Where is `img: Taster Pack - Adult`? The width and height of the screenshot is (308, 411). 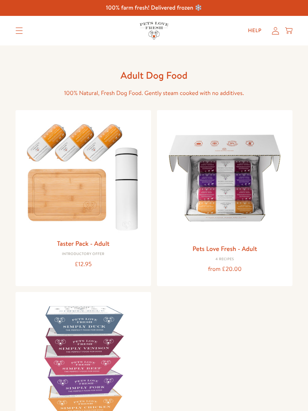 img: Taster Pack - Adult is located at coordinates (83, 176).